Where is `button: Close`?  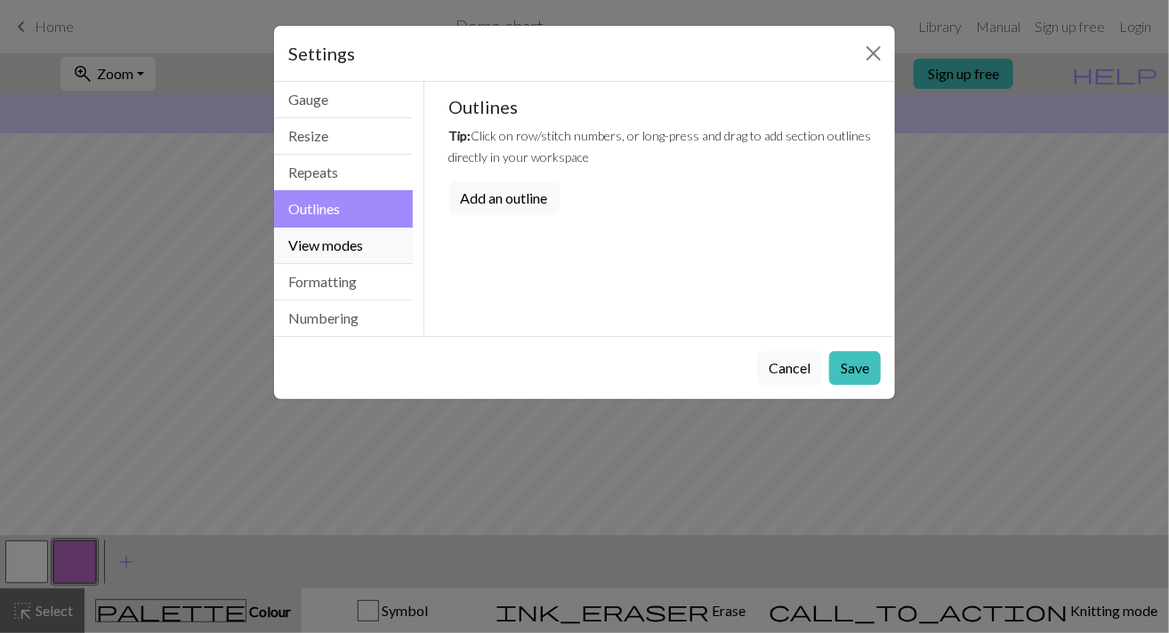
button: Close is located at coordinates (874, 53).